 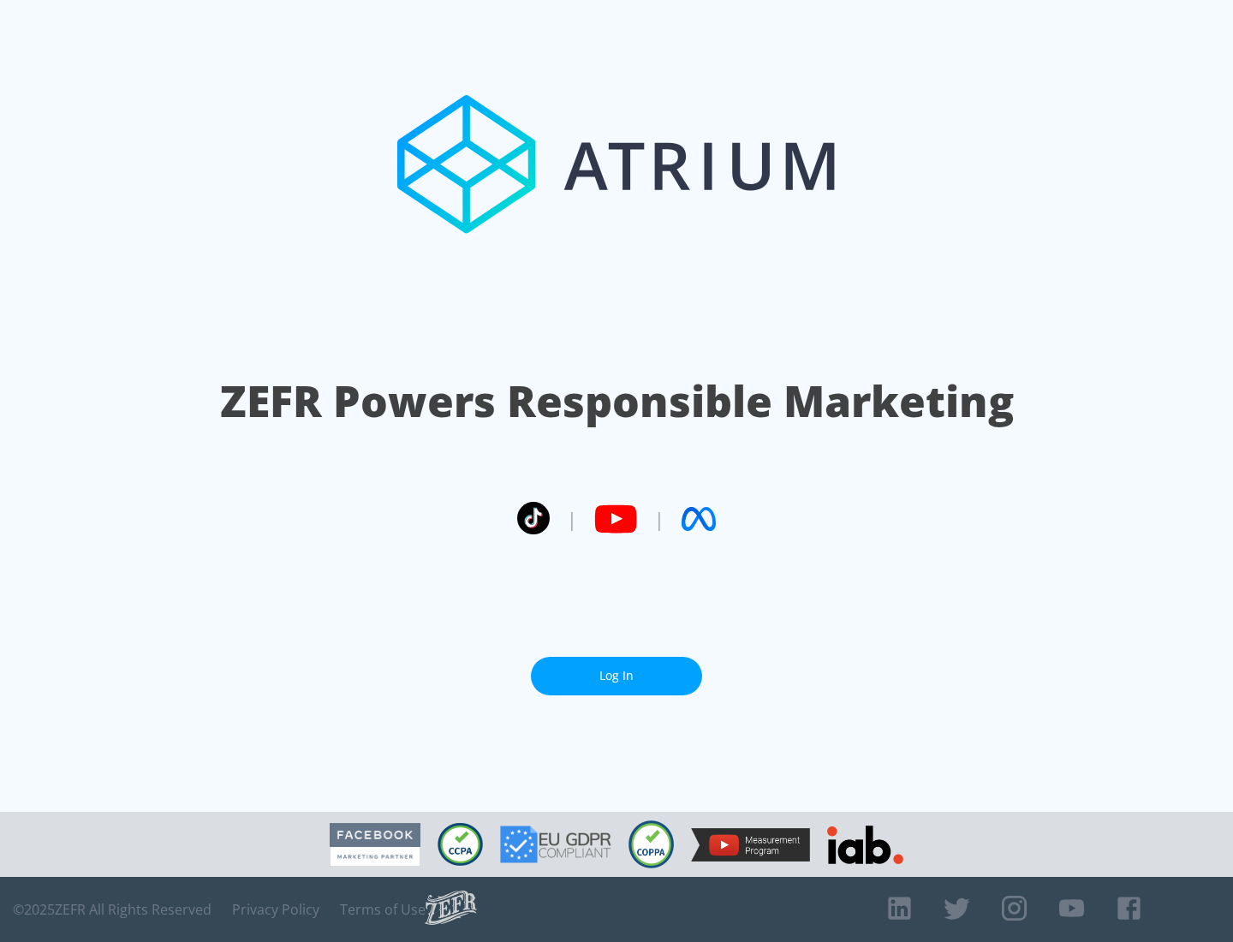 What do you see at coordinates (616, 675) in the screenshot?
I see `a: Log In` at bounding box center [616, 675].